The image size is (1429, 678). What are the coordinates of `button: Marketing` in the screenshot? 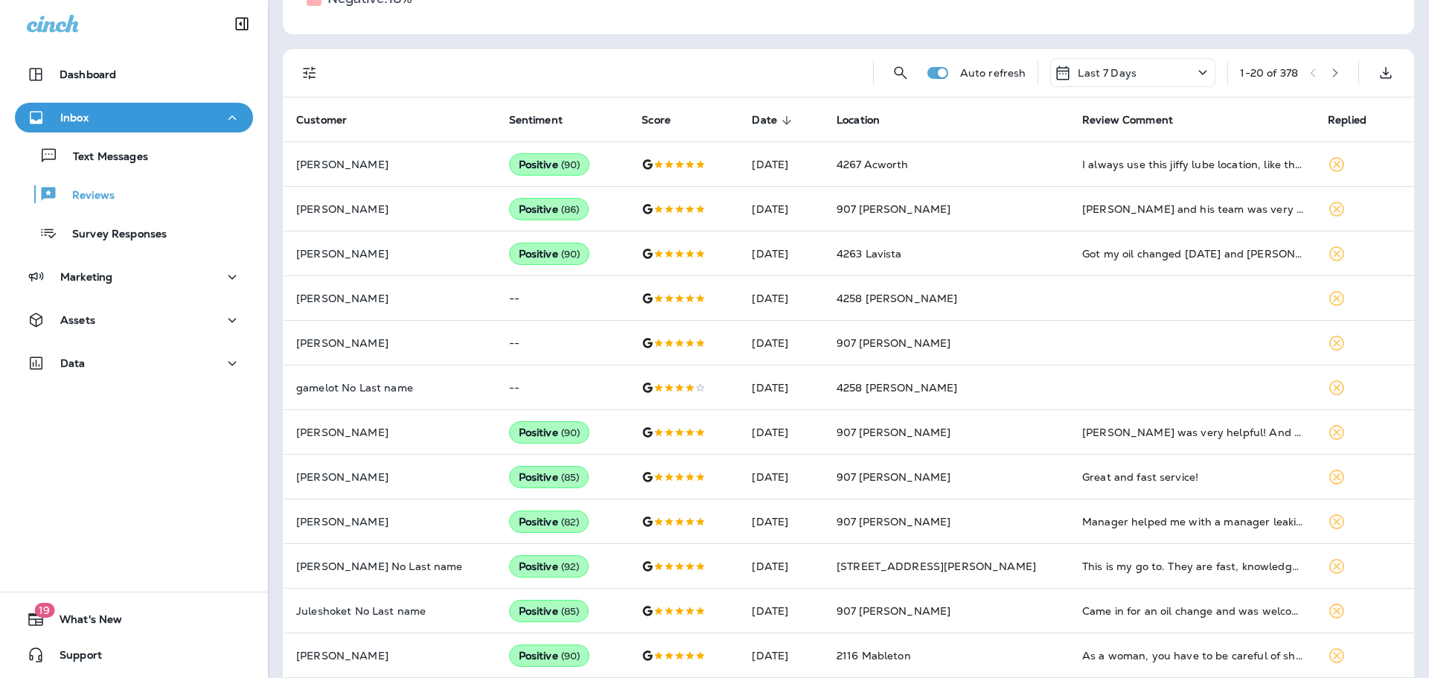 It's located at (134, 277).